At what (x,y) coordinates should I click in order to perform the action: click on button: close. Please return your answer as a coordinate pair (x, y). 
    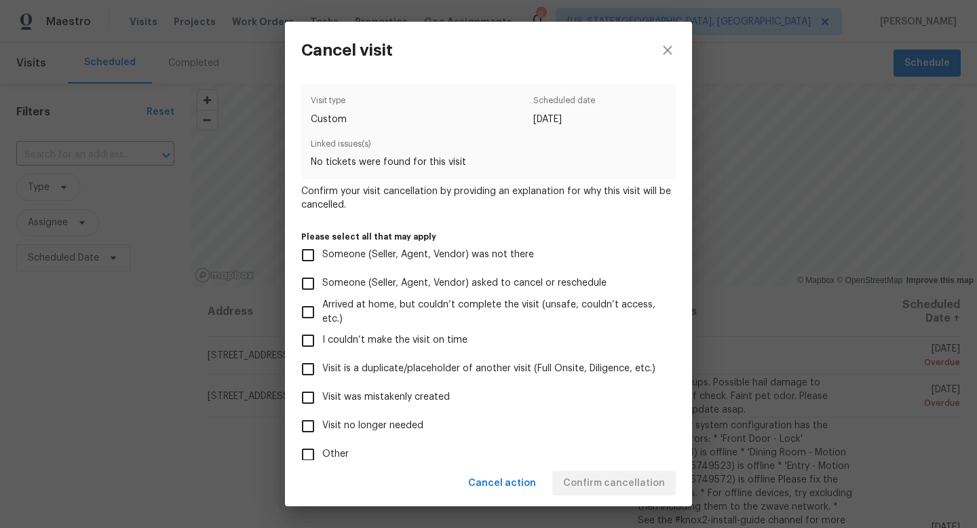
    Looking at the image, I should click on (668, 50).